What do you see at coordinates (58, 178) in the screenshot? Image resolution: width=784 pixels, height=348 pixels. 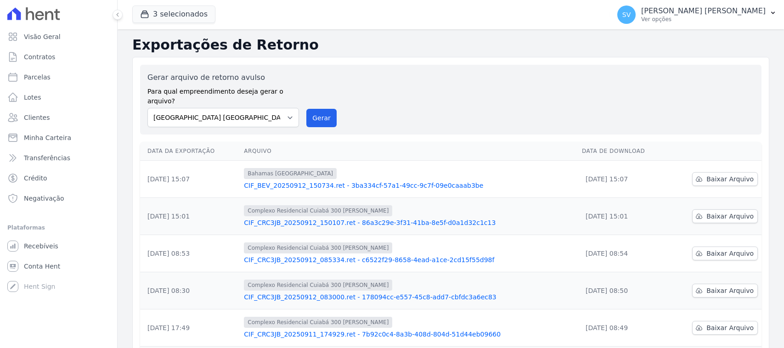 I see `a: Crédito` at bounding box center [58, 178].